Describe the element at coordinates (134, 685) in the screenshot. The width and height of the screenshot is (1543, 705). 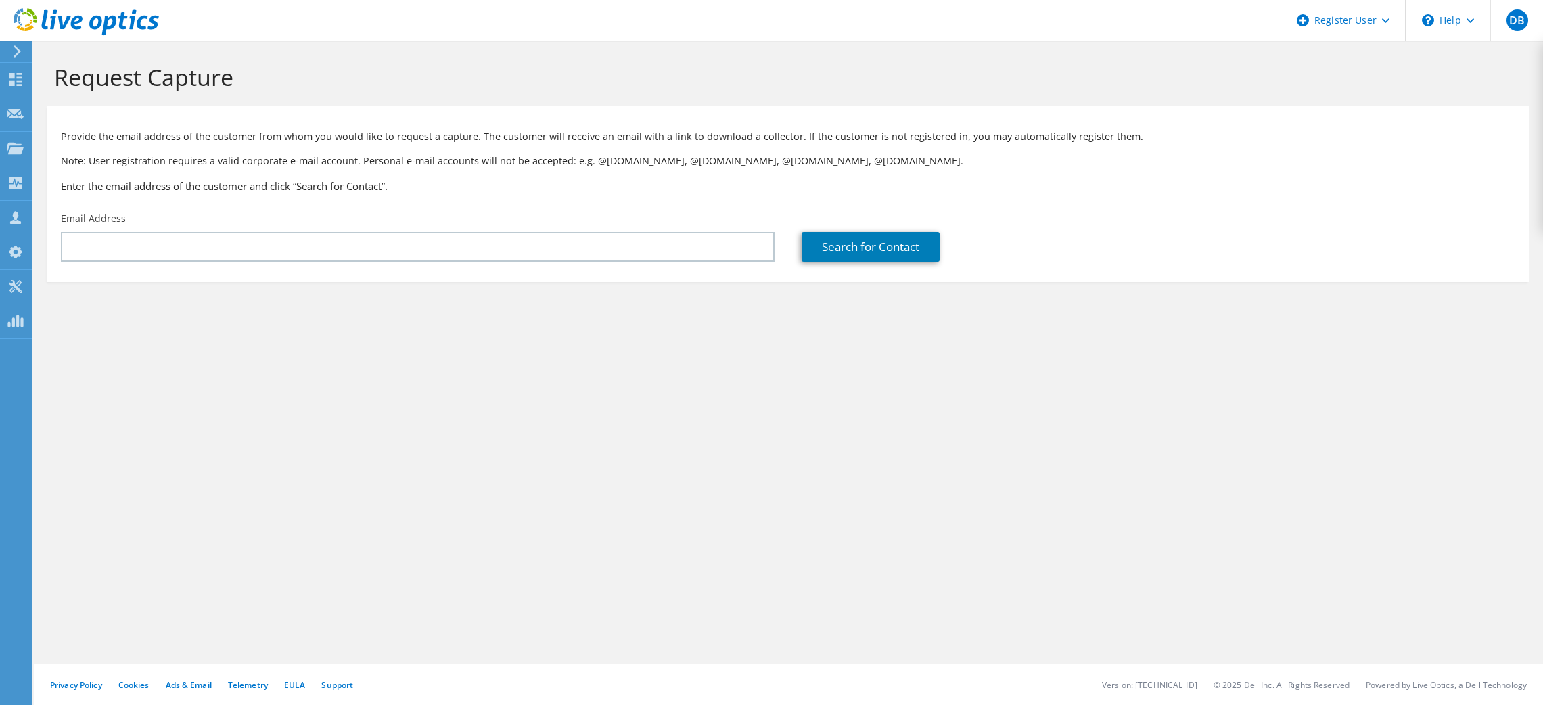
I see `a: Cookies` at that location.